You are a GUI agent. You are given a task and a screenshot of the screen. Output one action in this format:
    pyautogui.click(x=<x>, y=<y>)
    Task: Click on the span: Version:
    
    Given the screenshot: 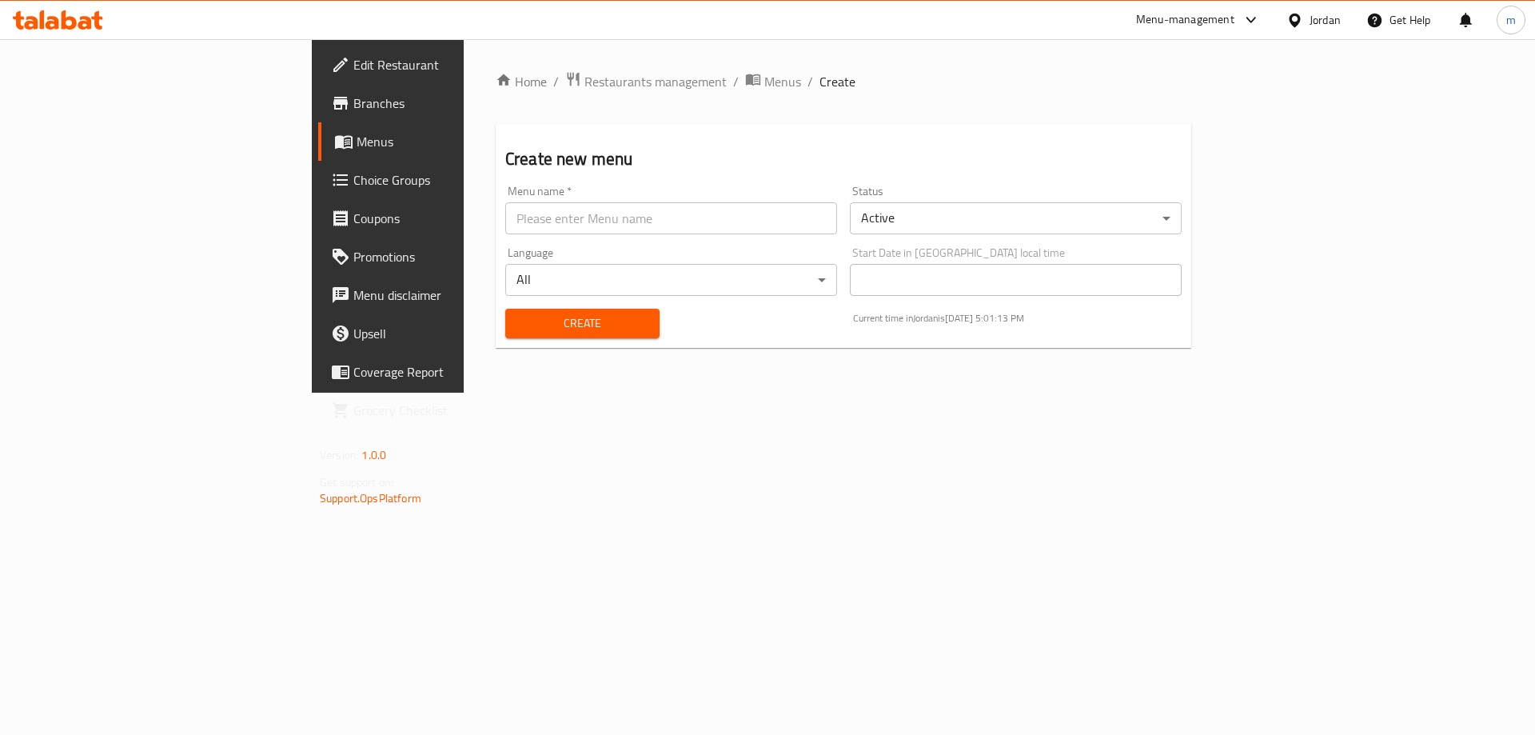 What is the action you would take?
    pyautogui.click(x=339, y=455)
    